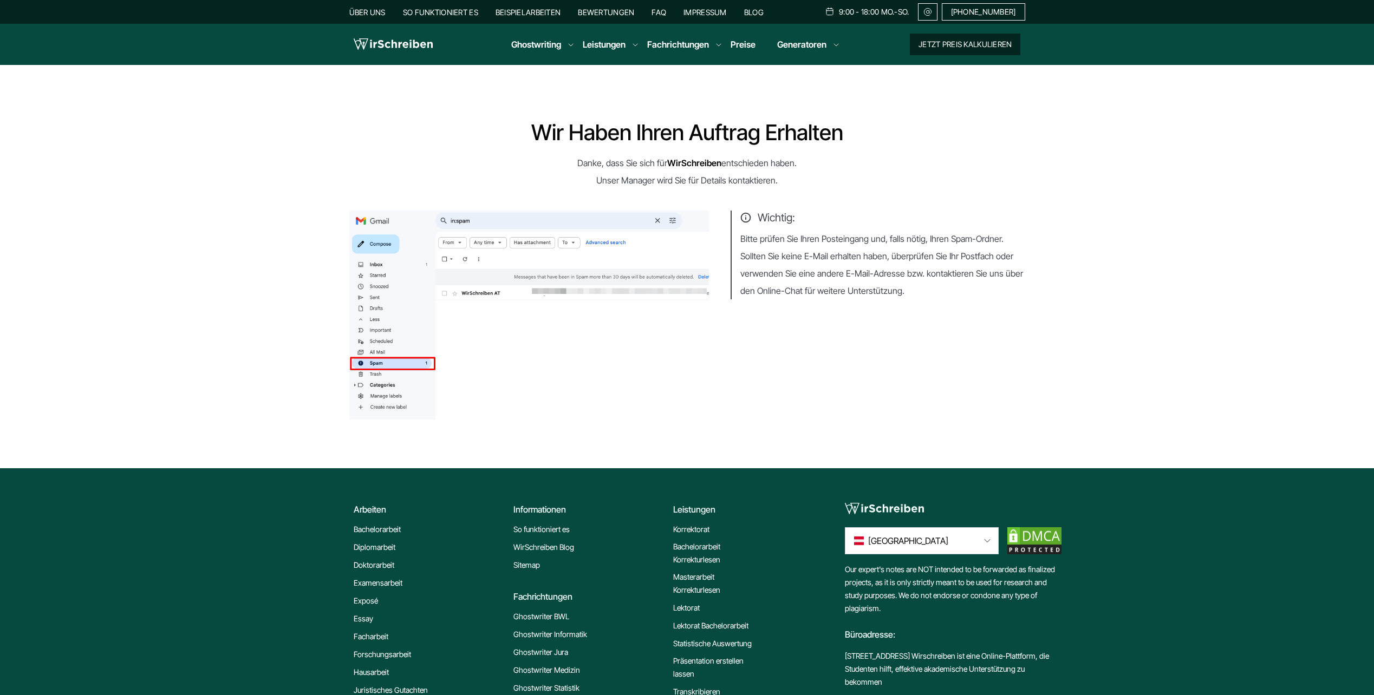 Image resolution: width=1374 pixels, height=695 pixels. Describe the element at coordinates (801, 44) in the screenshot. I see `a: Generatoren` at that location.